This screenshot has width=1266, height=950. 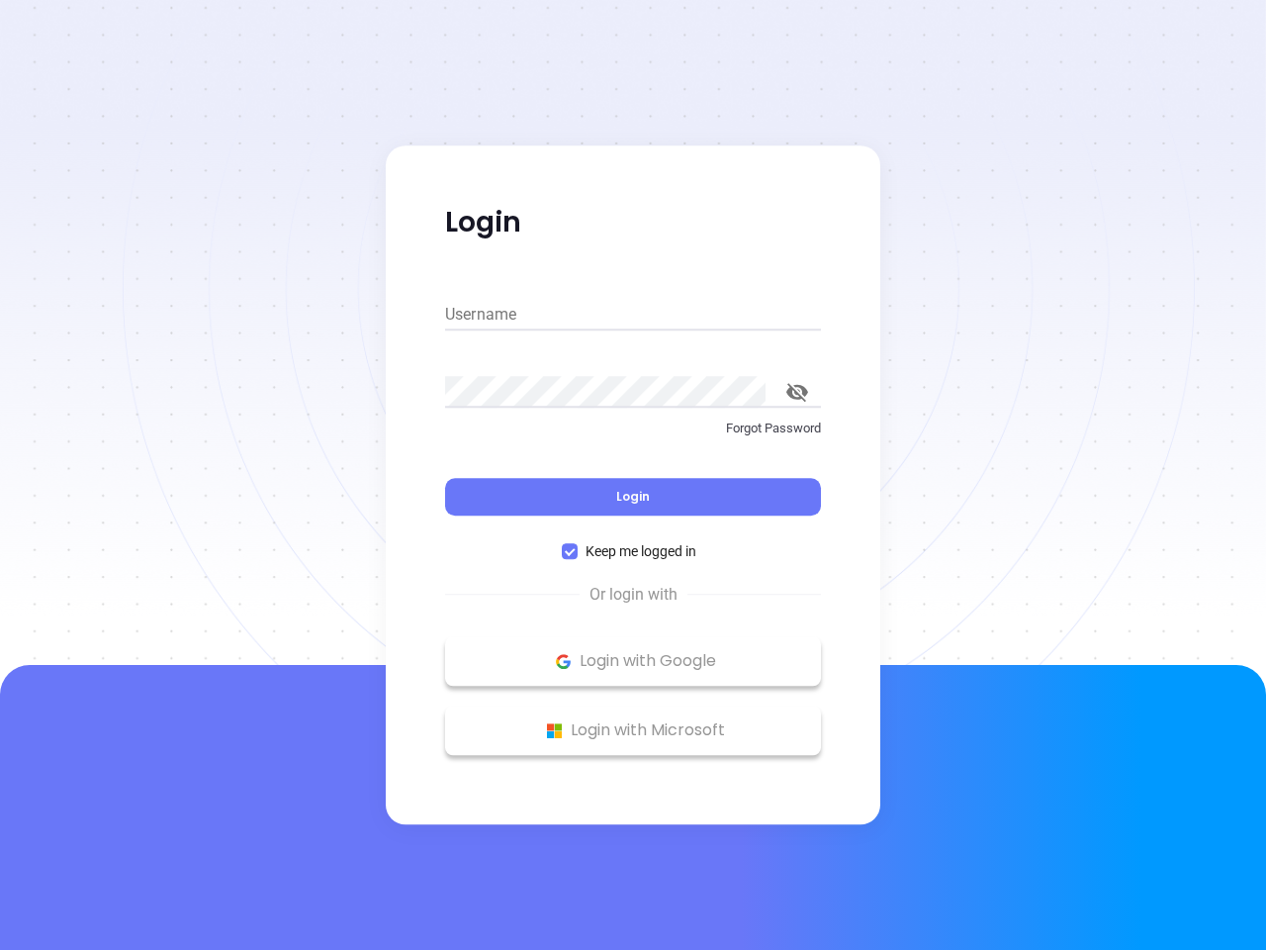 I want to click on span: Or login with, so click(x=633, y=595).